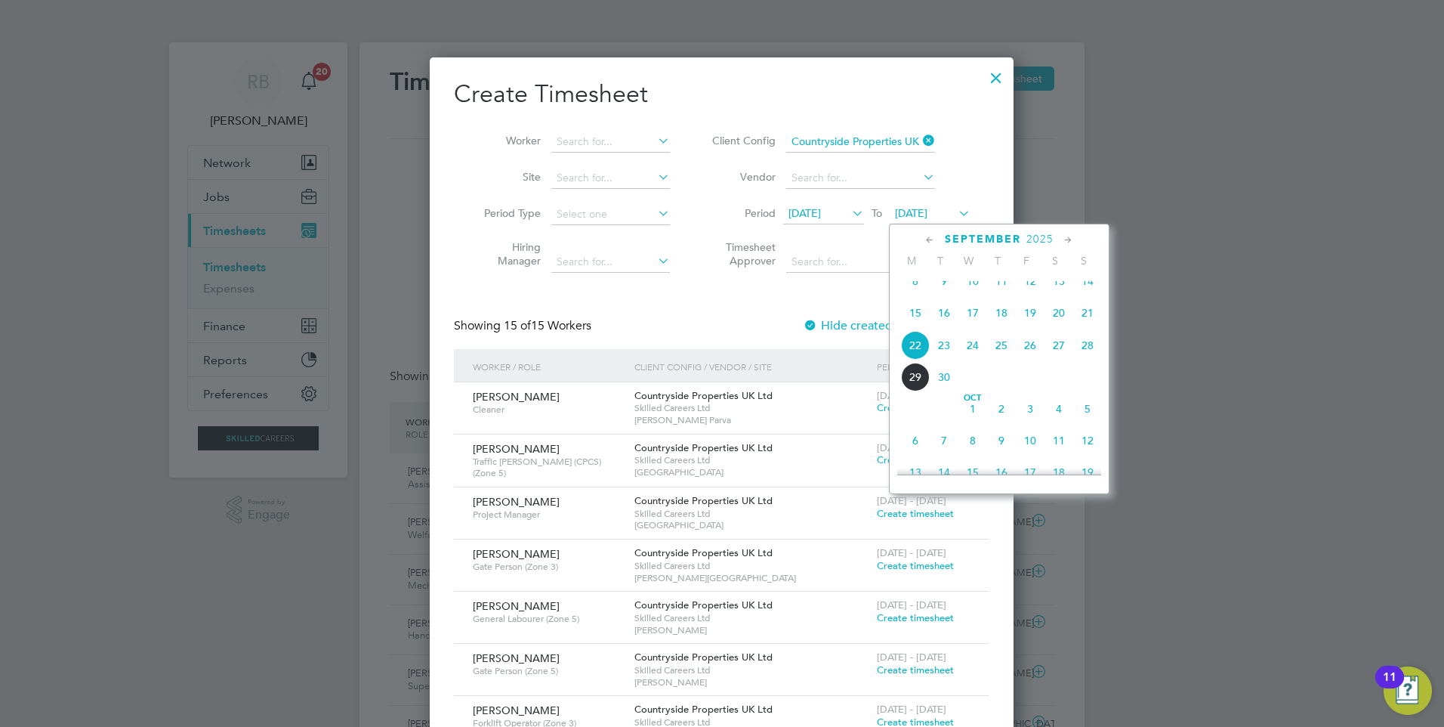 This screenshot has width=1444, height=727. What do you see at coordinates (1055, 261) in the screenshot?
I see `span: S` at bounding box center [1055, 261].